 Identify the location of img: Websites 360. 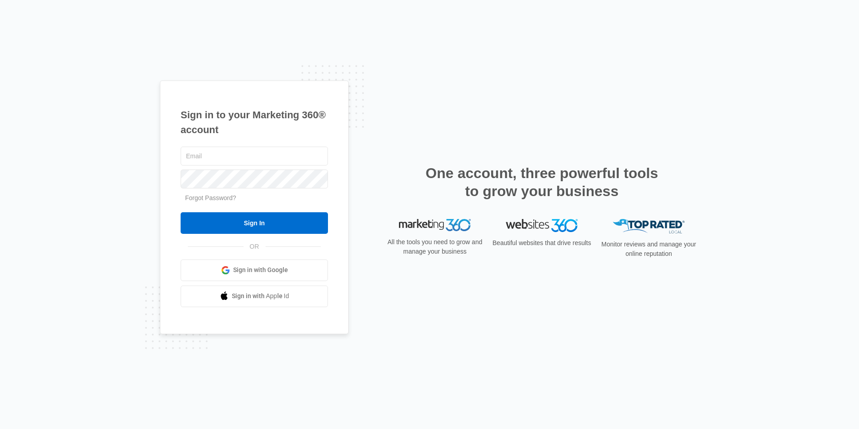
(542, 225).